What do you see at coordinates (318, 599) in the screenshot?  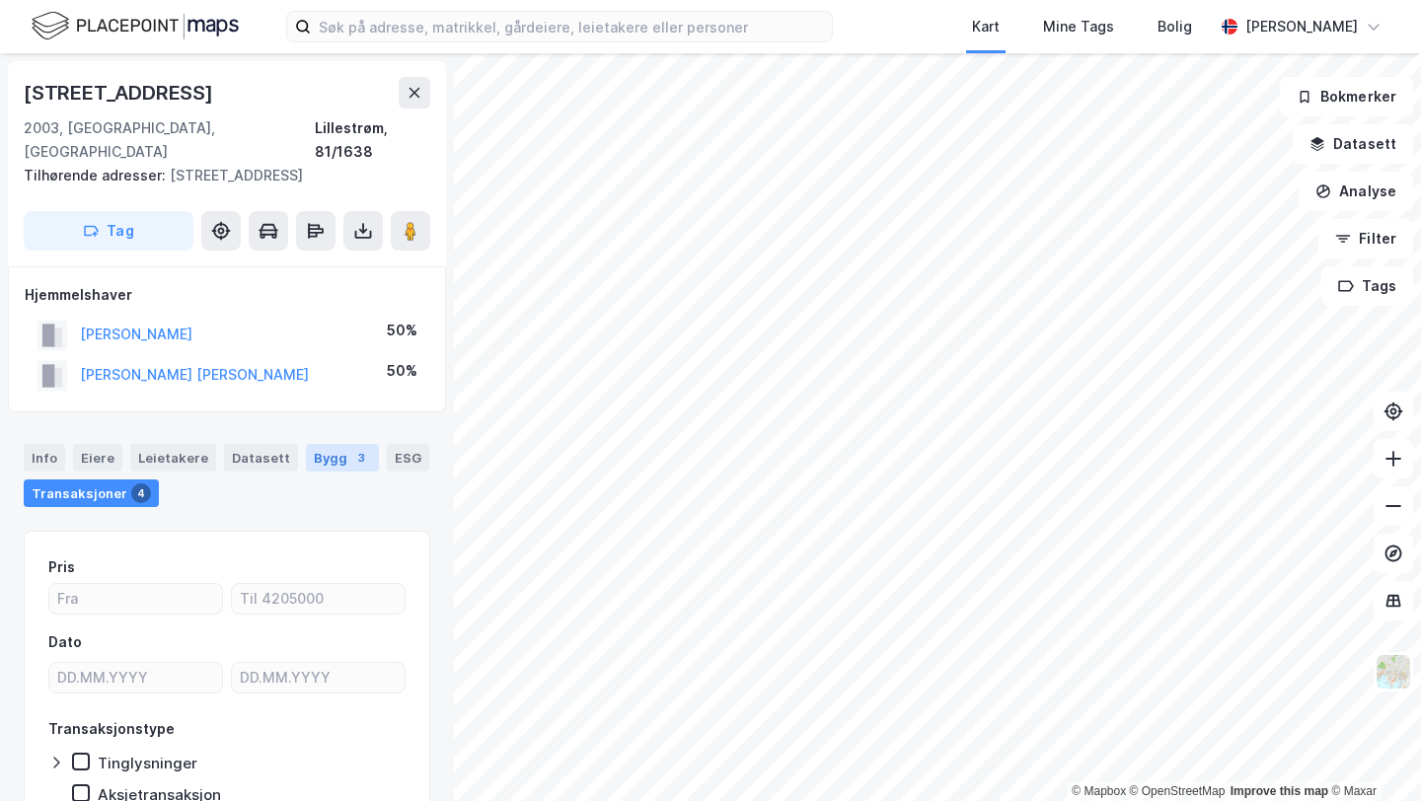 I see `input: Til 4205000` at bounding box center [318, 599].